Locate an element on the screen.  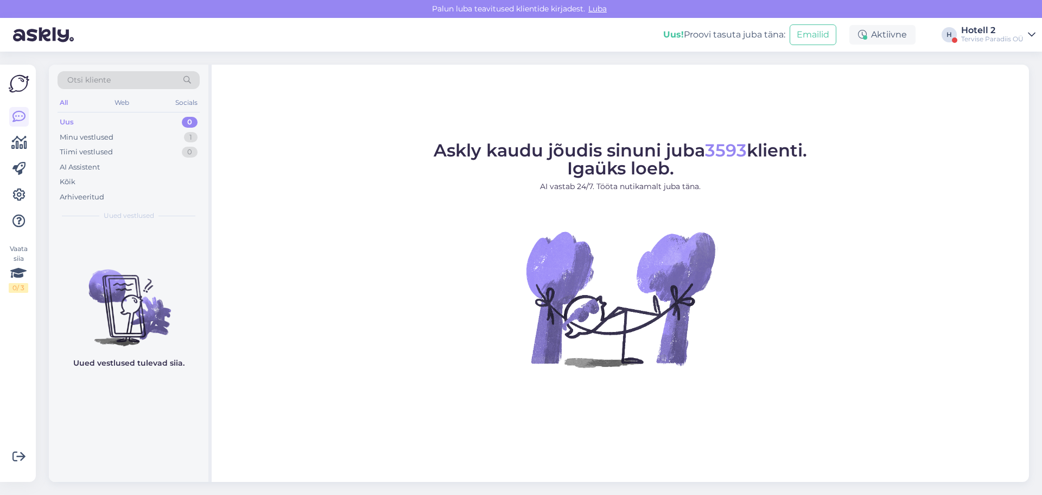
span: Uued vestlused is located at coordinates (129, 216).